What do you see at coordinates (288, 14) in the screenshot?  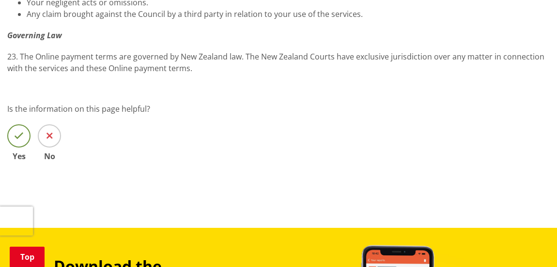 I see `li: Any claim brought against the Council by a third party in relation to your use of the services.` at bounding box center [288, 14].